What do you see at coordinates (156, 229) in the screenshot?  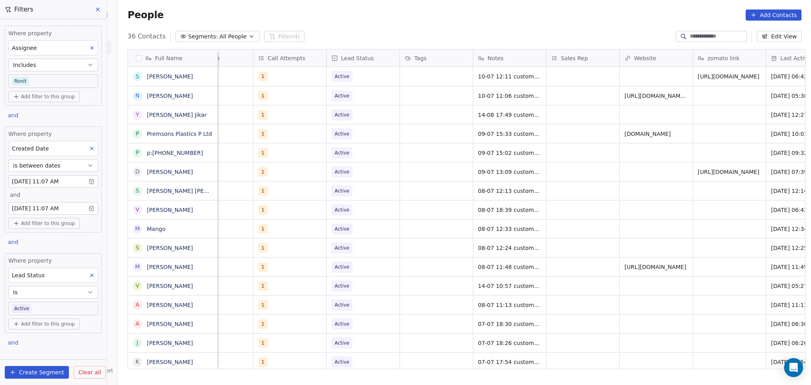 I see `a: Mango` at bounding box center [156, 229].